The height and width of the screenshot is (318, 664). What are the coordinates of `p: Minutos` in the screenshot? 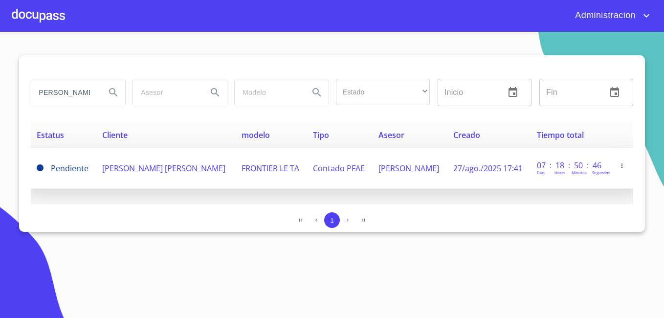 It's located at (579, 172).